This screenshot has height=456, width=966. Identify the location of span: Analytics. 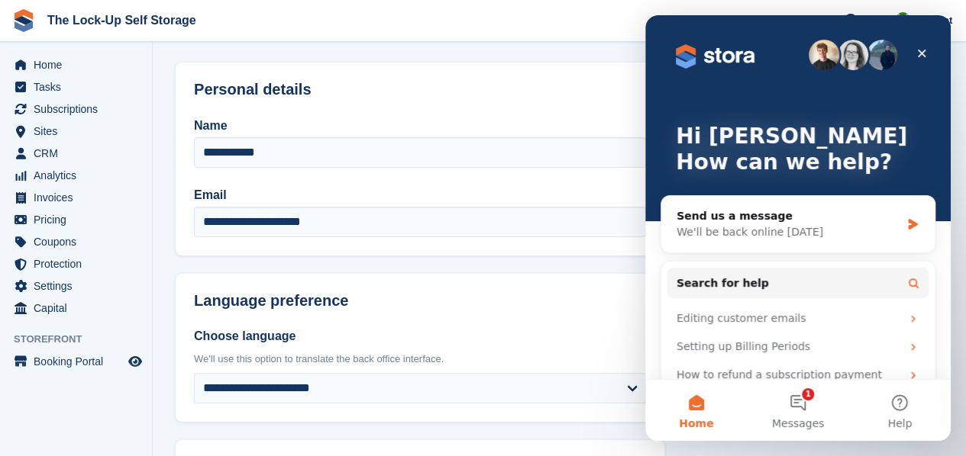
(79, 176).